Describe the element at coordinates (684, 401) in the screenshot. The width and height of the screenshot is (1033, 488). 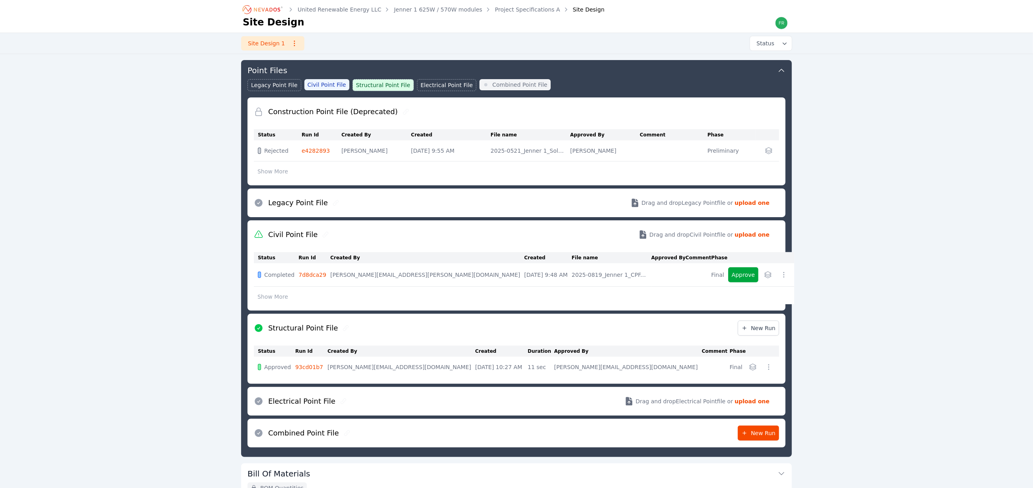
I see `span: Drag and drop Electrical Point file or` at that location.